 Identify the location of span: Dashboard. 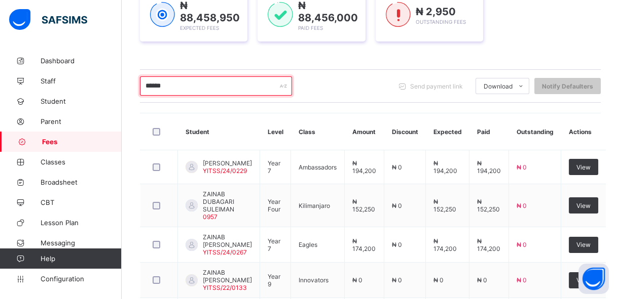
(81, 61).